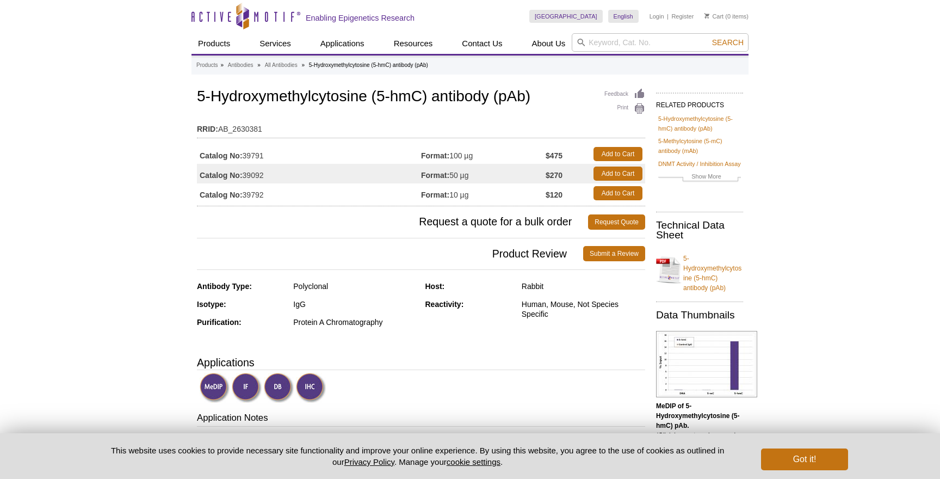 Image resolution: width=940 pixels, height=479 pixels. I want to click on button: cookie settings, so click(473, 461).